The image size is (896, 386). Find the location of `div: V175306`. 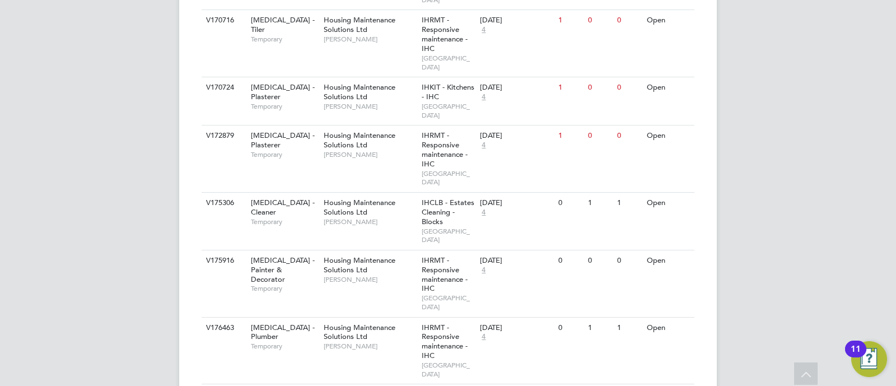

div: V175306 is located at coordinates (223, 203).